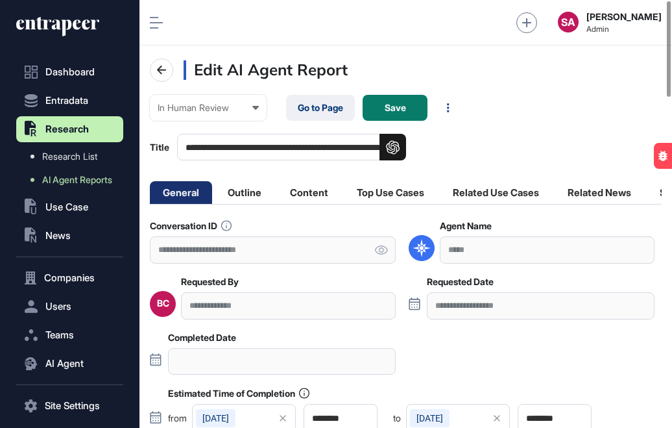 The height and width of the screenshot is (428, 672). I want to click on button: Site Settings, so click(69, 406).